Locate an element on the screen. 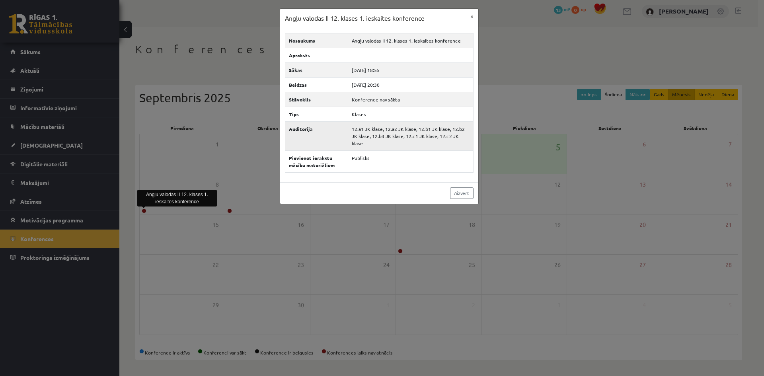  td: 12.a1 JK klase, 12.a2 JK klase, 12.b1 JK klase, 12.b2 JK klase, 12.b3 JK klase, 12.c1 JK klase, 1... is located at coordinates (411, 136).